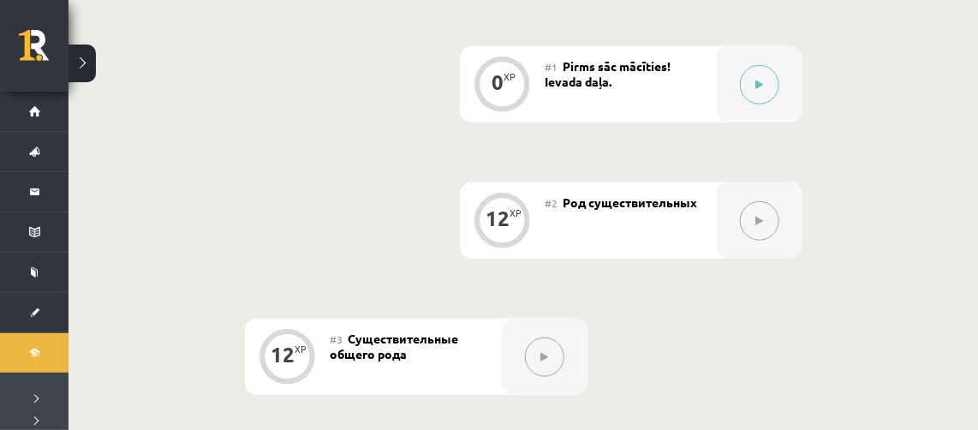  I want to click on a: Rīgas 1. Tālmācības vidusskola, so click(44, 51).